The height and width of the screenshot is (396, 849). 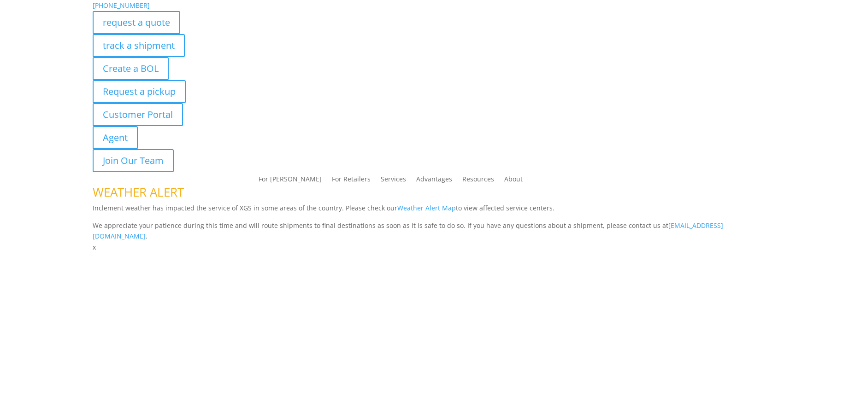 I want to click on a: Request a pickup, so click(x=139, y=92).